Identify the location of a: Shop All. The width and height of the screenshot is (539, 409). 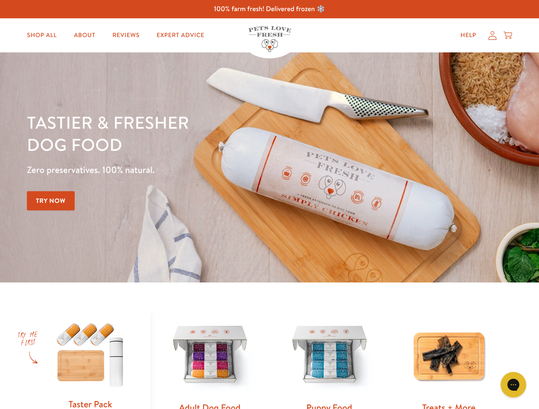
(42, 35).